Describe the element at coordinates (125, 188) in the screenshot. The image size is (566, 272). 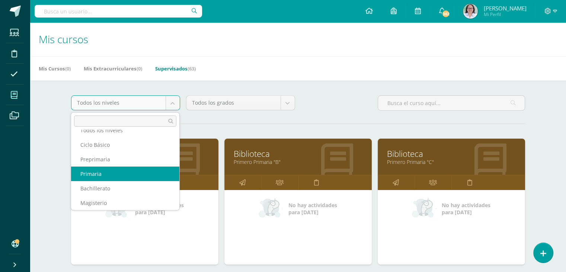
I see `div: Bachillerato` at that location.